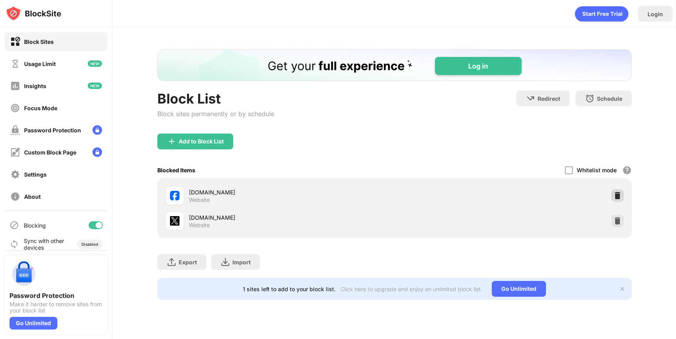 The width and height of the screenshot is (676, 339). Describe the element at coordinates (15, 42) in the screenshot. I see `img: block-on.svg` at that location.